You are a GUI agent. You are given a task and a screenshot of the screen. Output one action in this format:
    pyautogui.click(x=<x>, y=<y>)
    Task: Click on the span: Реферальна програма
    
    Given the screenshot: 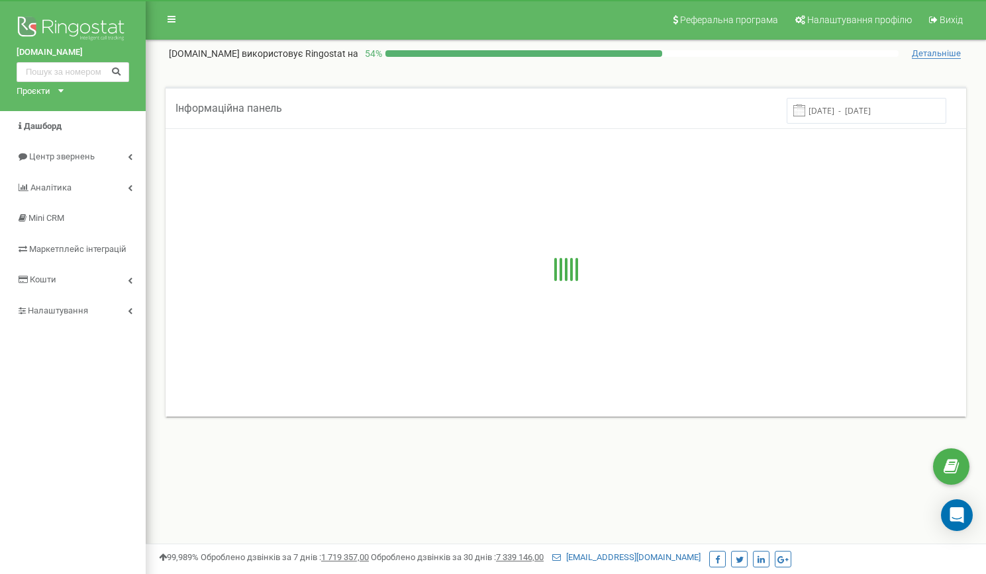 What is the action you would take?
    pyautogui.click(x=729, y=20)
    